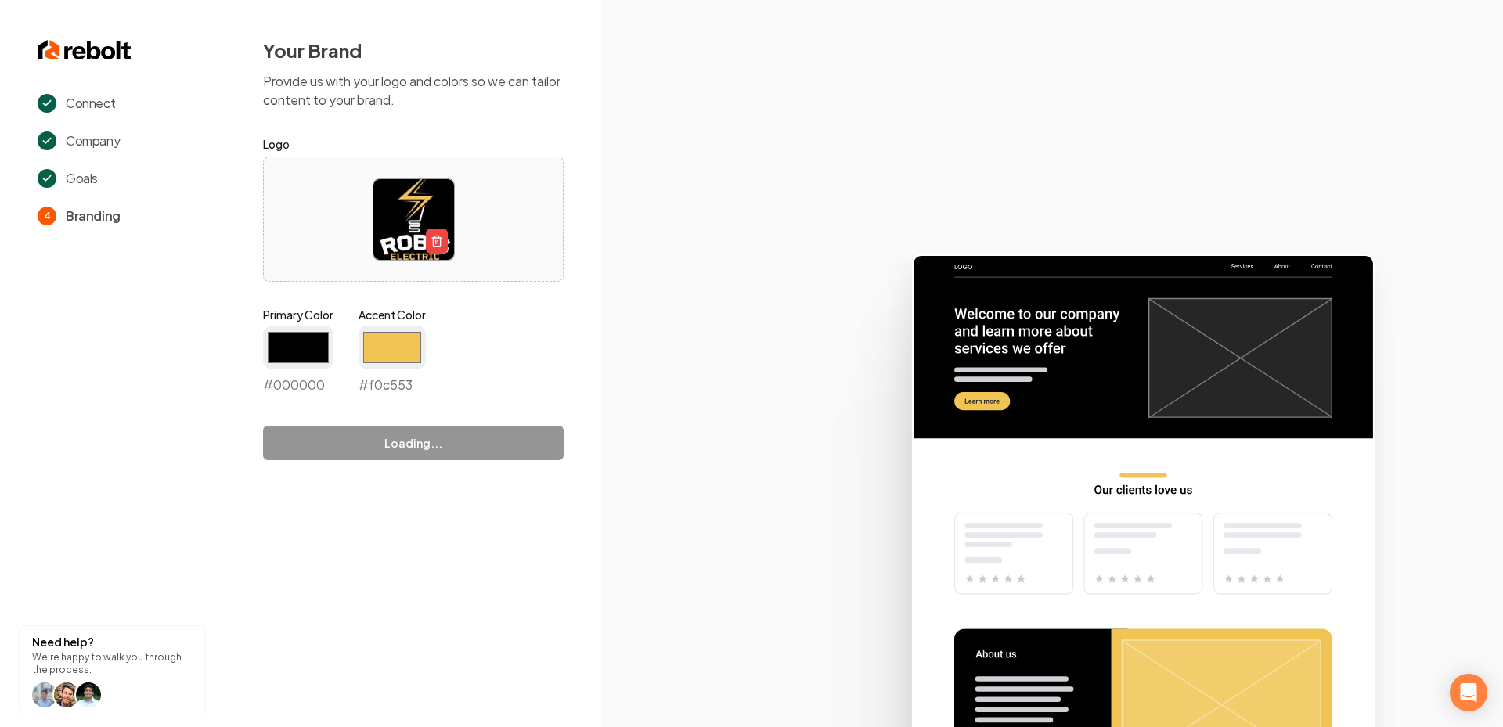 The image size is (1503, 727). Describe the element at coordinates (88, 695) in the screenshot. I see `img: help icon arwin` at that location.